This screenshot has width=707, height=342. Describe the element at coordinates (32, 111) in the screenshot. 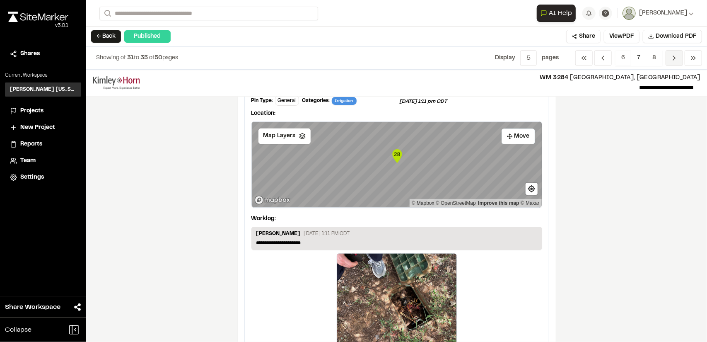

I see `span: Projects` at that location.